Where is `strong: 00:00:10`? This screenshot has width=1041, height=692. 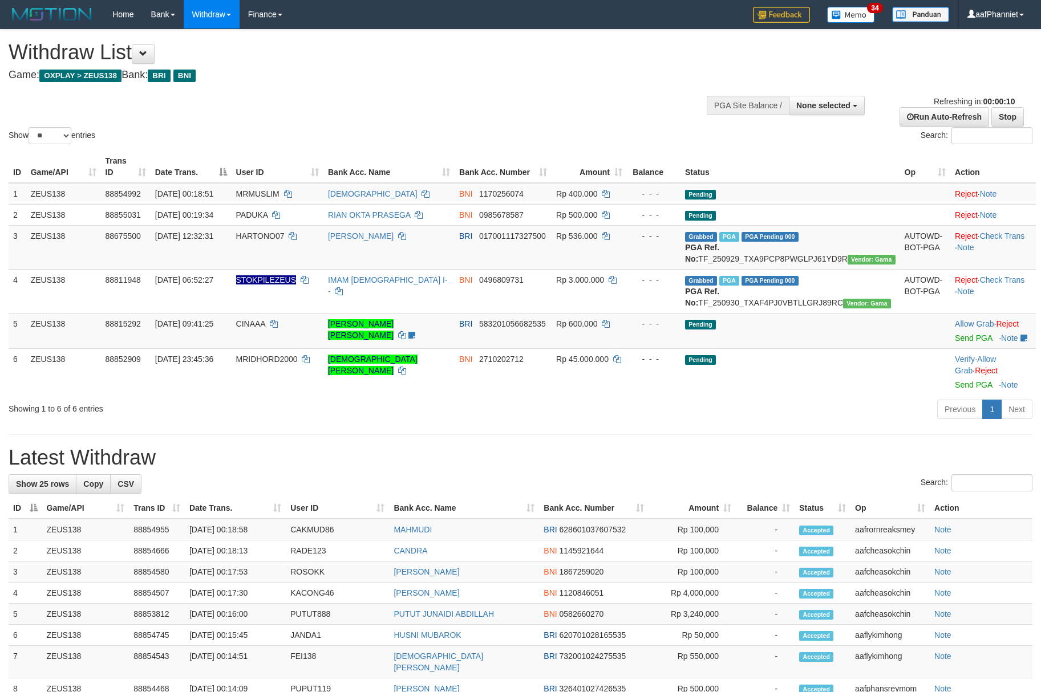 strong: 00:00:10 is located at coordinates (999, 102).